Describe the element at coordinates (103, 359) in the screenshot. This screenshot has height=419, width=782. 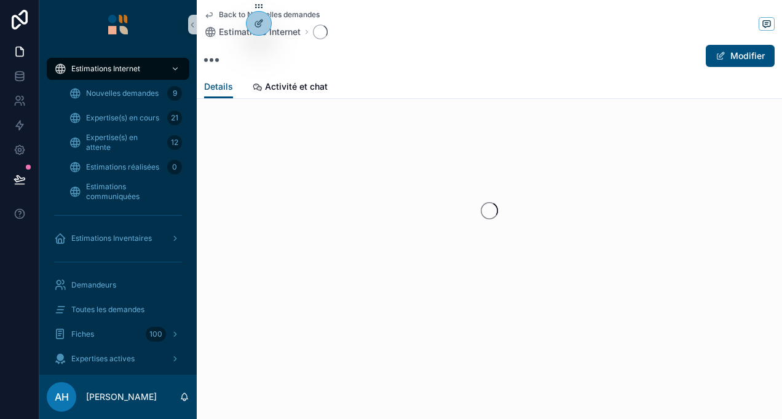
I see `span: Expertises actives` at that location.